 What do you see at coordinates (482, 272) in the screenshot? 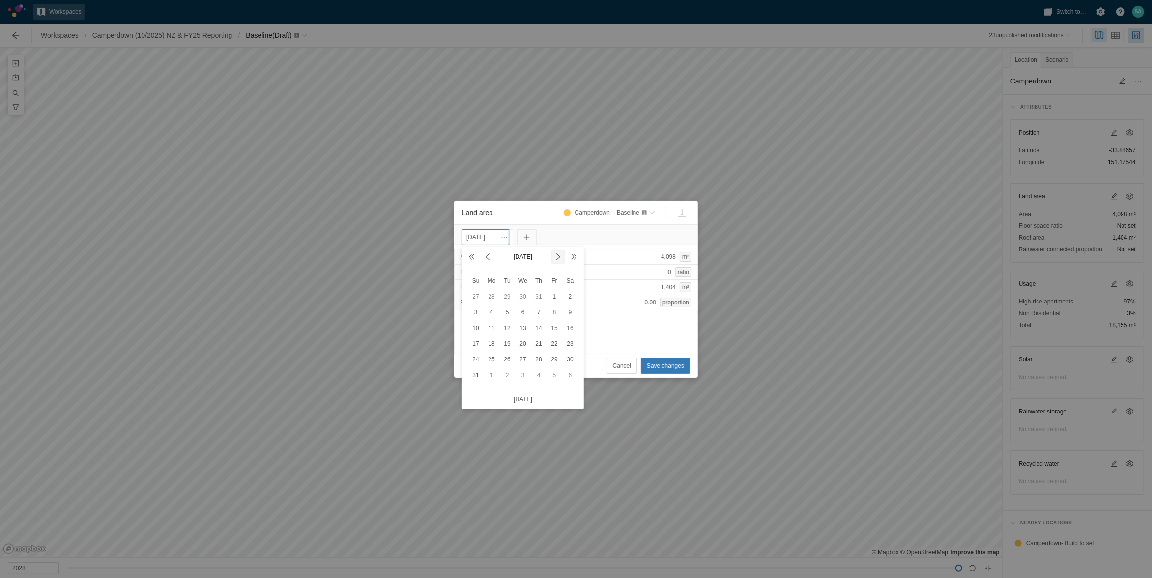
I see `span: Floor space ratio` at bounding box center [482, 272].